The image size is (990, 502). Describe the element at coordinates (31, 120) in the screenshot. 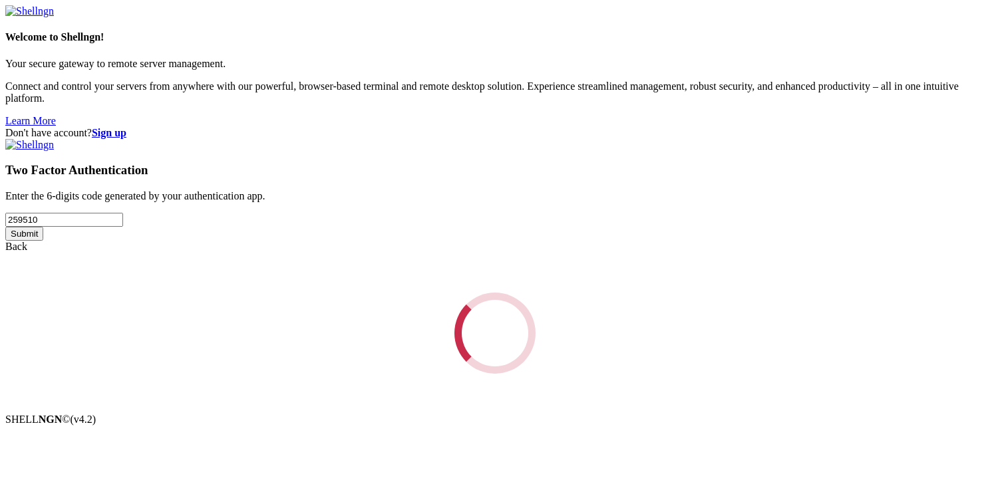

I see `a: Learn More` at that location.